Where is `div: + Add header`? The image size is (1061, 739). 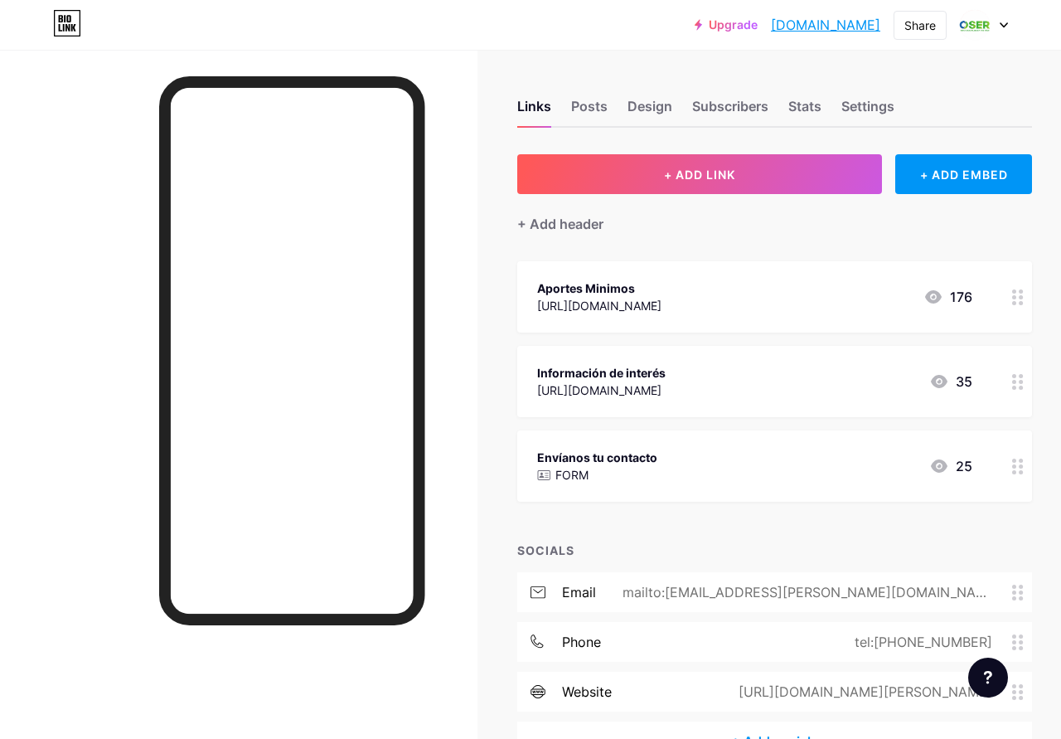 div: + Add header is located at coordinates (561, 224).